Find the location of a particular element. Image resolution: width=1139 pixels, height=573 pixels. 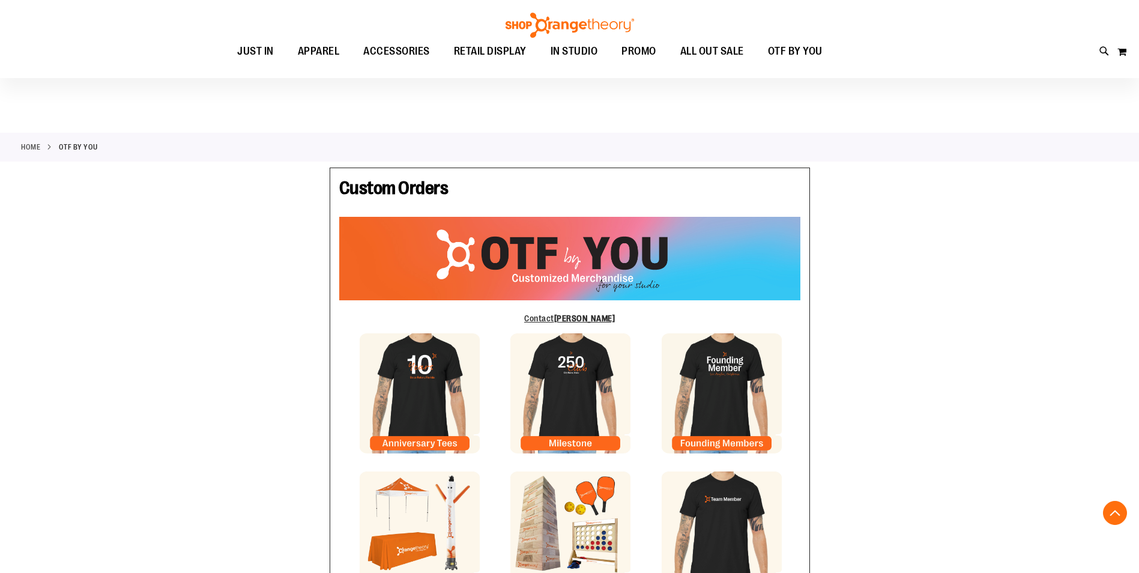

span: JUST IN is located at coordinates (255, 51).